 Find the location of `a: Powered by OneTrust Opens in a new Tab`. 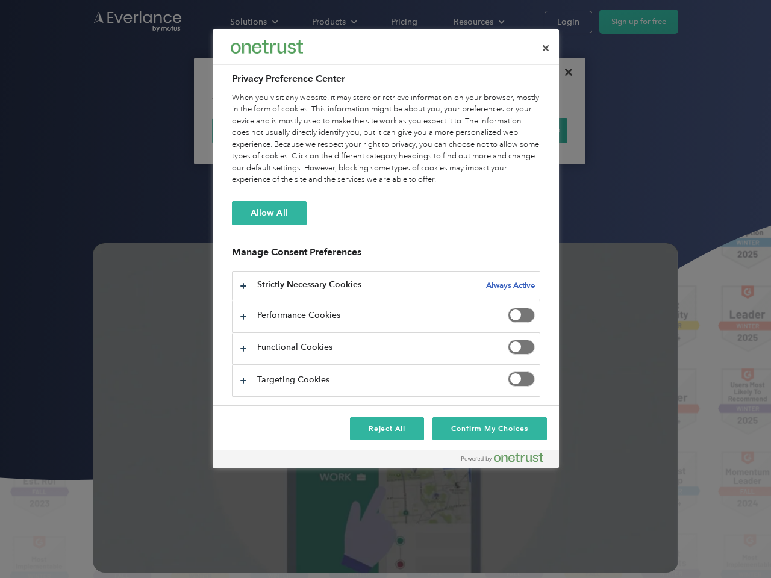

a: Powered by OneTrust Opens in a new Tab is located at coordinates (507, 460).